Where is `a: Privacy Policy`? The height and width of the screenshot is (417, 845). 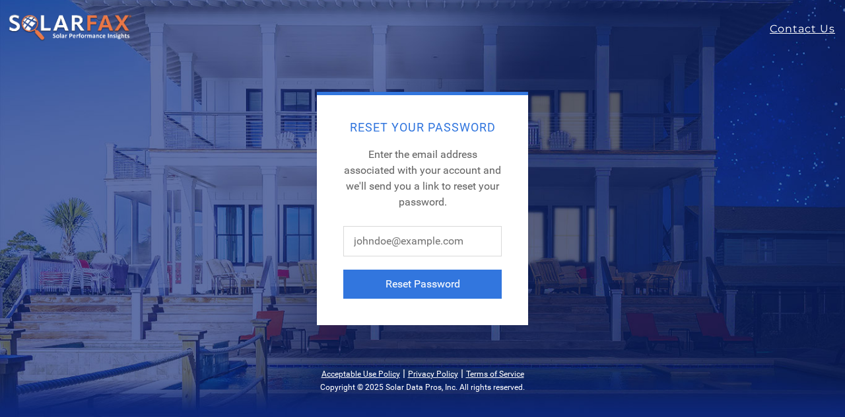 a: Privacy Policy is located at coordinates (433, 374).